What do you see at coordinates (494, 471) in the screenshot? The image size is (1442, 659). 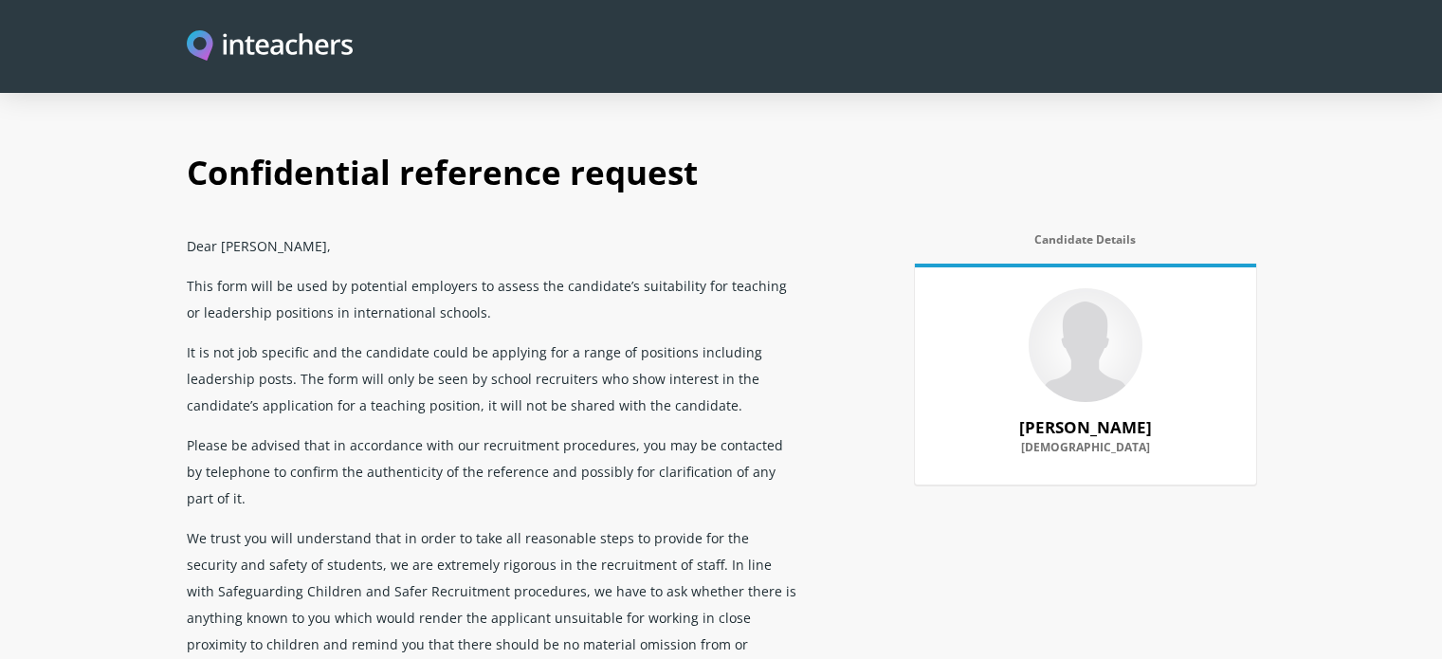 I see `p: Please be advised that in accordance with our recruitment procedures, you may be contacted by tel...` at bounding box center [494, 471].